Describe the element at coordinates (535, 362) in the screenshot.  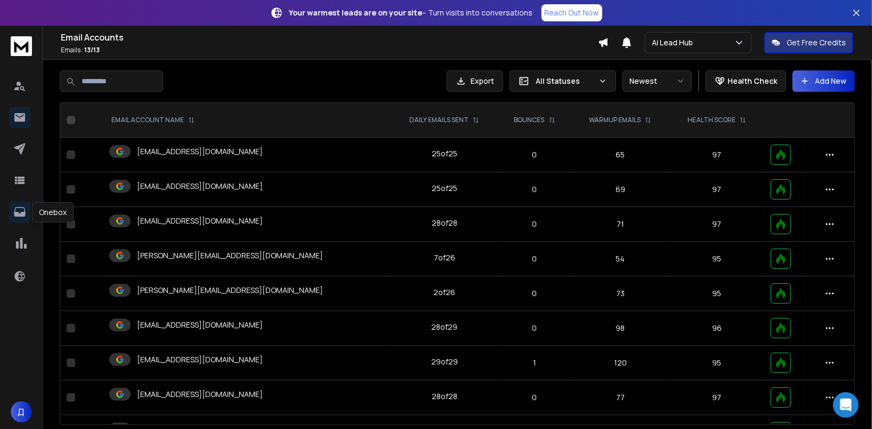
I see `p: 1` at that location.